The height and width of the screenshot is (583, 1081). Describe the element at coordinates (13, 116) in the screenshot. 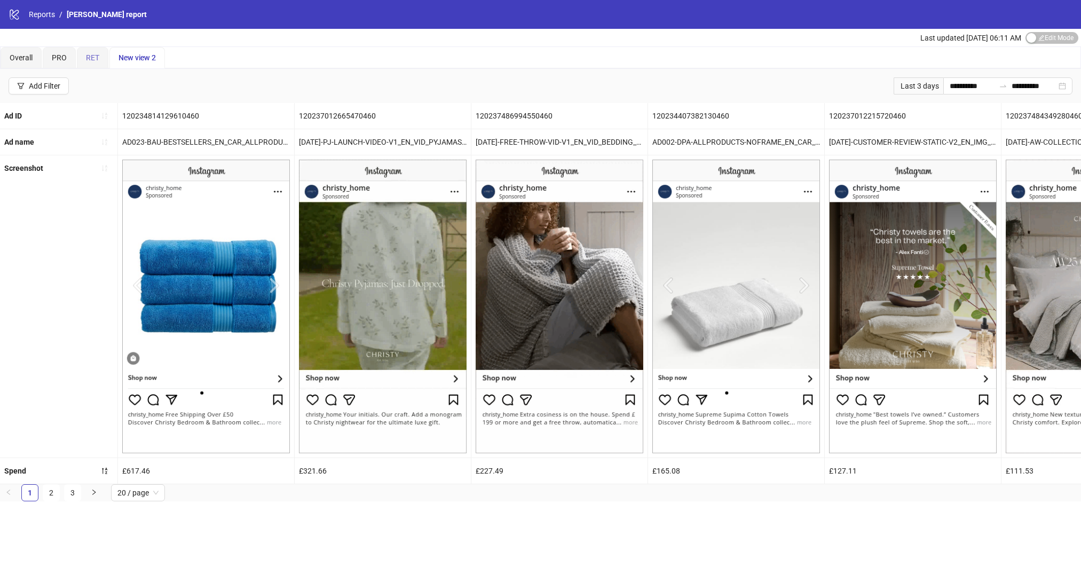

I see `b: Ad ID` at that location.